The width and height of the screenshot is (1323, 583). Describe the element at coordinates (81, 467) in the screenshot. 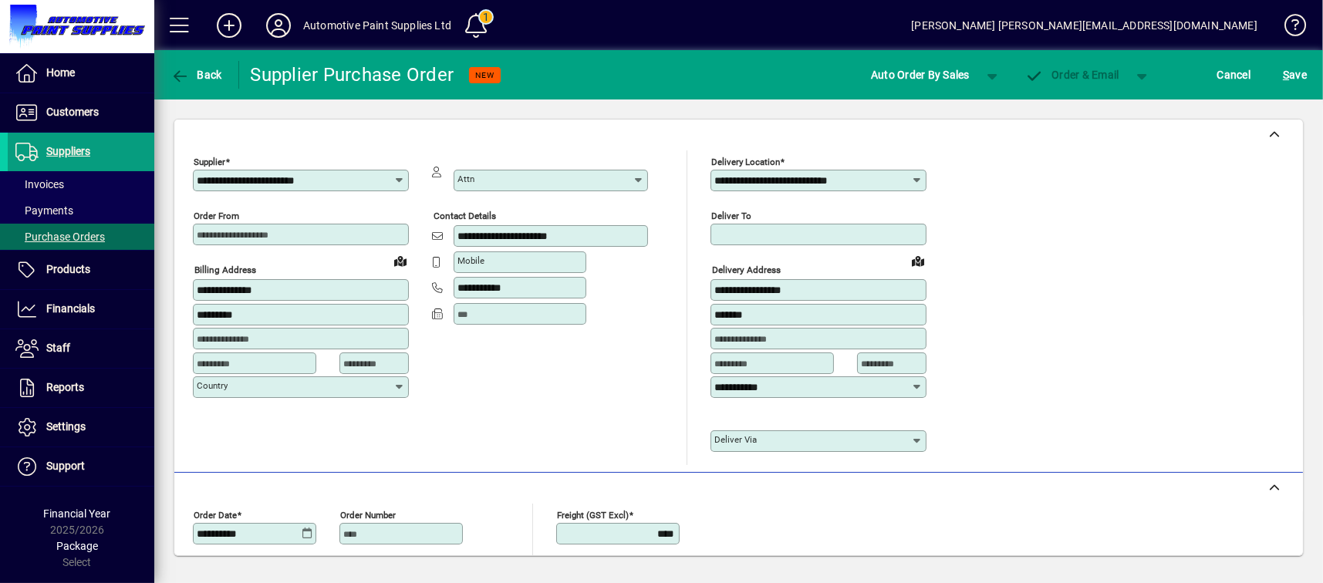

I see `a: Support` at that location.